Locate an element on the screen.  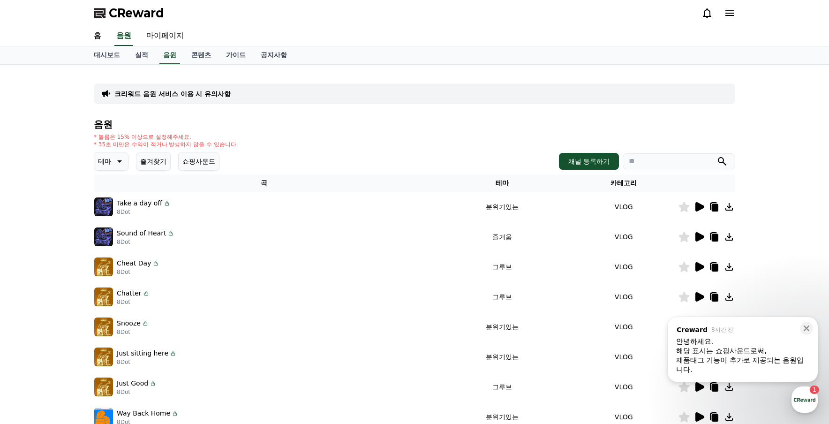
a: 실적 is located at coordinates (142, 55).